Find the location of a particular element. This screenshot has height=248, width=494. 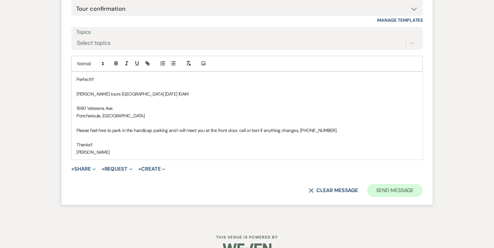

label: Topics is located at coordinates (247, 32).